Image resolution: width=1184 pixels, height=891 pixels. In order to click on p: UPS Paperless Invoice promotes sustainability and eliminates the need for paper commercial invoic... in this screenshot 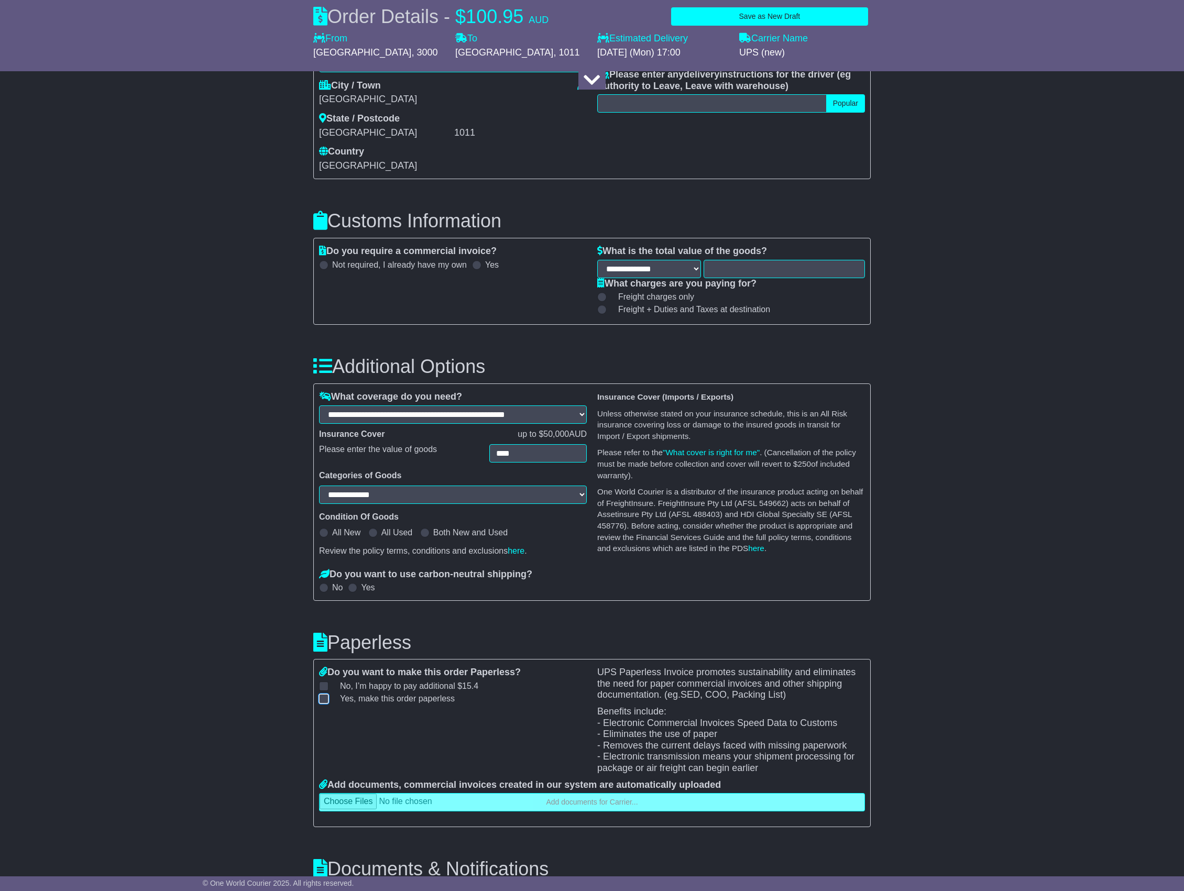, I will do `click(731, 684)`.